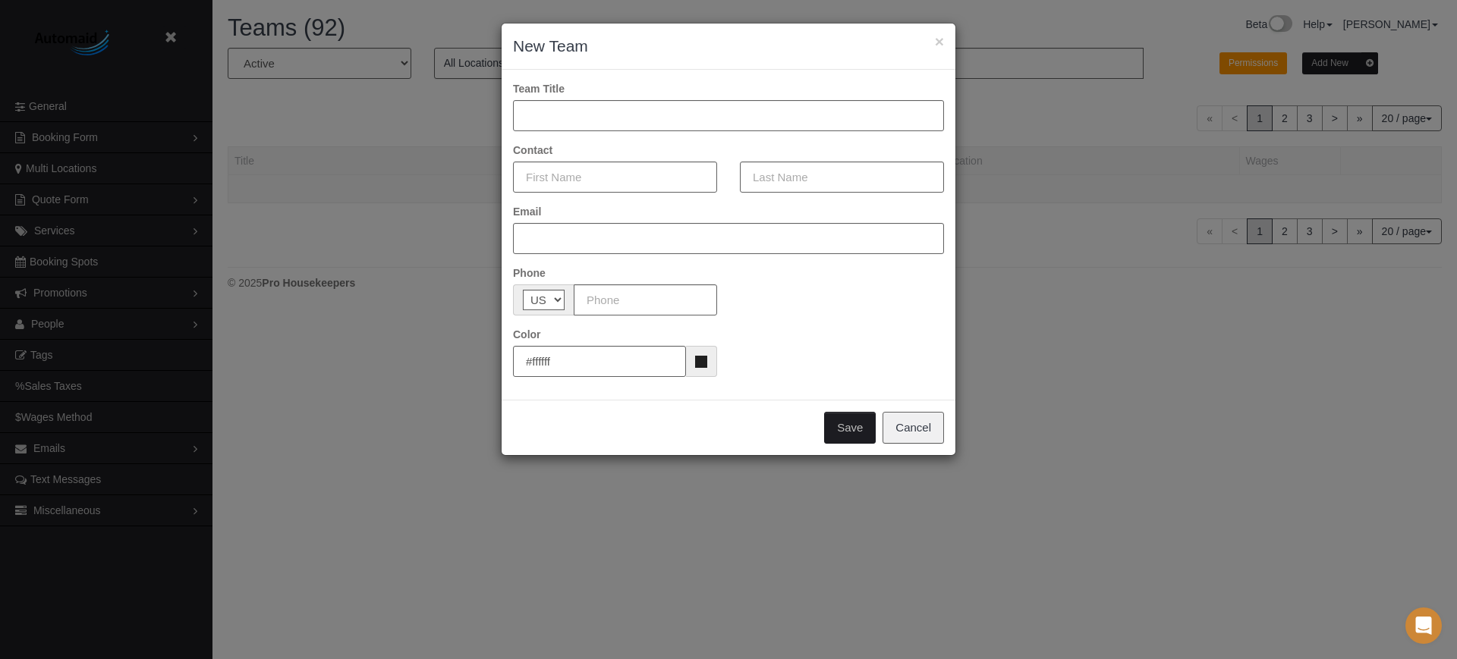 This screenshot has height=659, width=1457. What do you see at coordinates (527, 212) in the screenshot?
I see `label: Email` at bounding box center [527, 212].